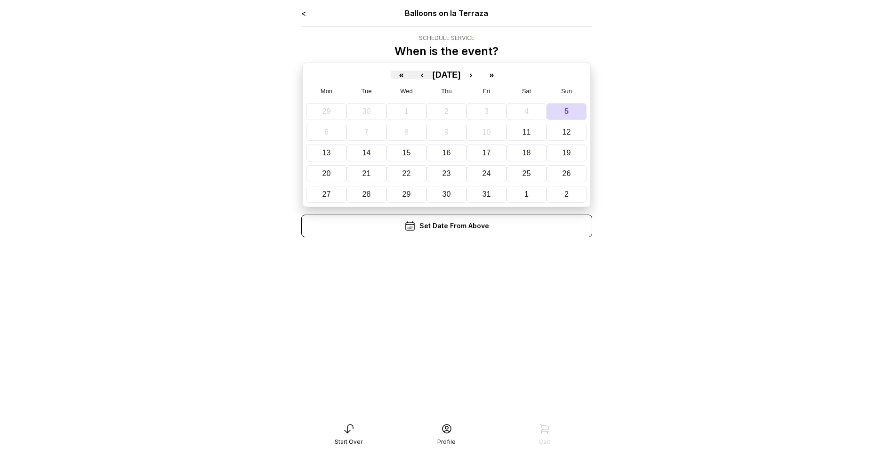 Image resolution: width=893 pixels, height=449 pixels. I want to click on abbr: October 27, 2025, so click(327, 194).